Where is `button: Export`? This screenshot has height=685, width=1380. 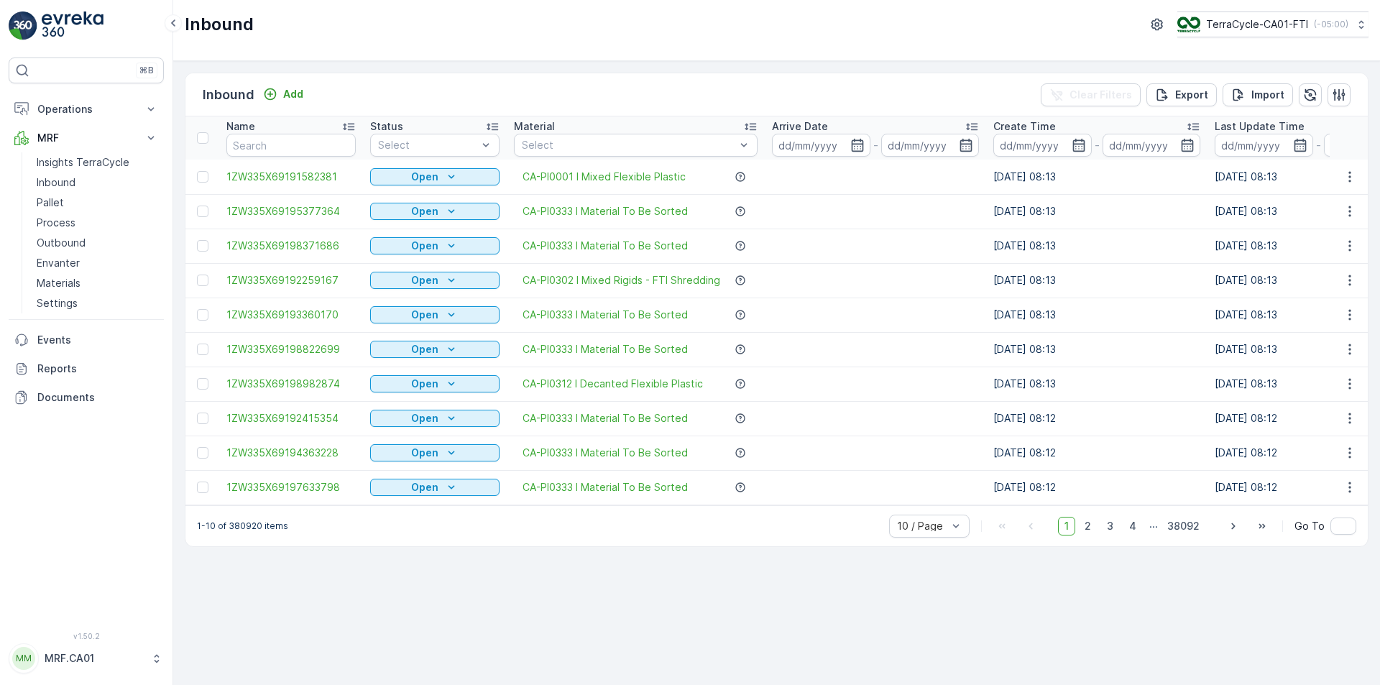 button: Export is located at coordinates (1182, 95).